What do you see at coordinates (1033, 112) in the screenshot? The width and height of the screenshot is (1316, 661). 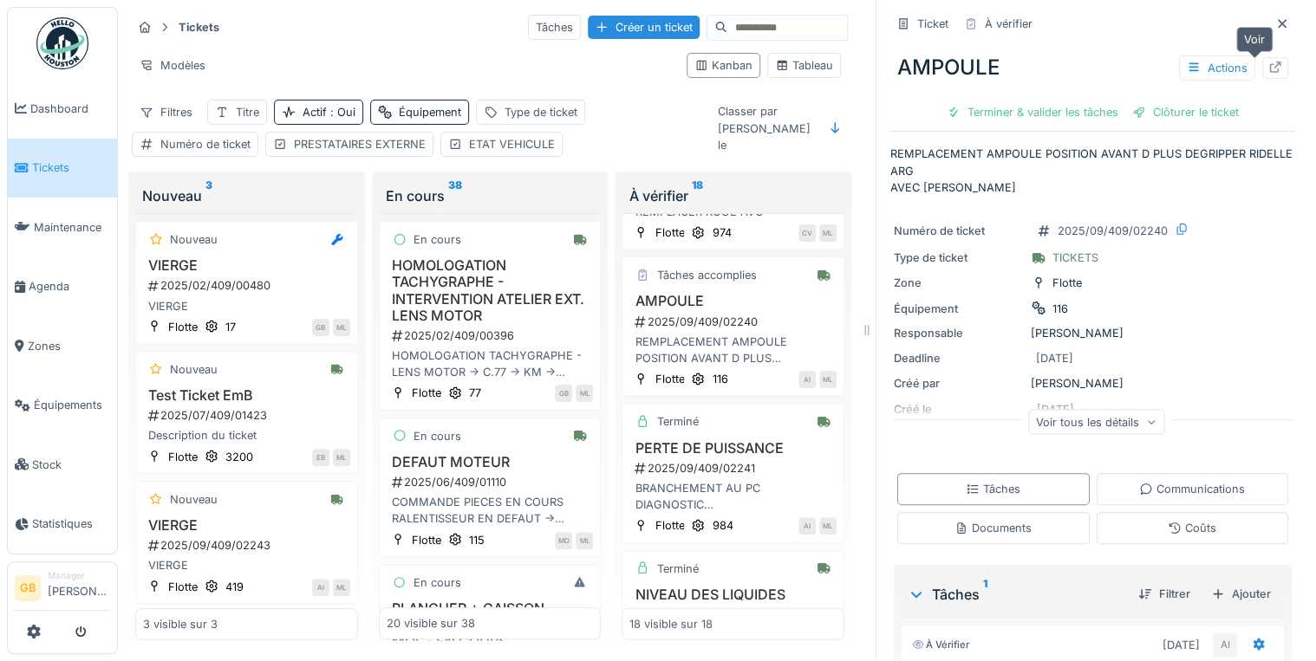 I see `div: Terminer & valider les tâches` at bounding box center [1033, 112].